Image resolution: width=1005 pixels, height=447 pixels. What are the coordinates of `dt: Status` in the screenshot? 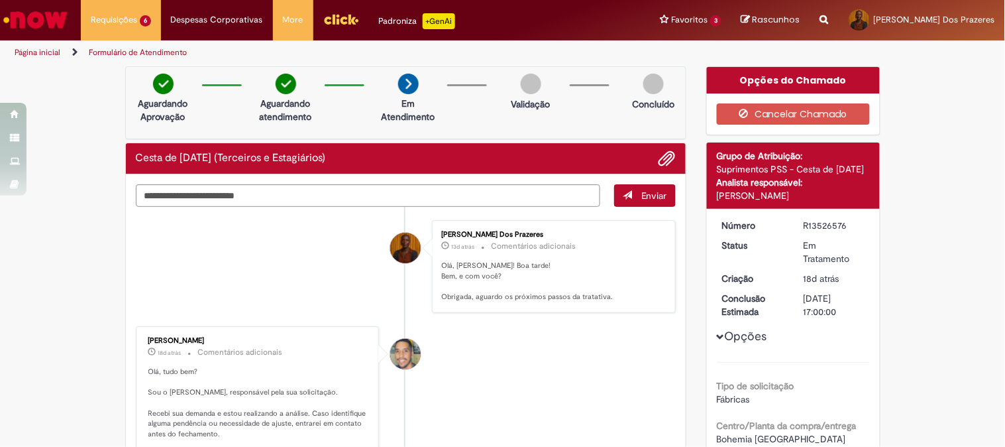 It's located at (753, 245).